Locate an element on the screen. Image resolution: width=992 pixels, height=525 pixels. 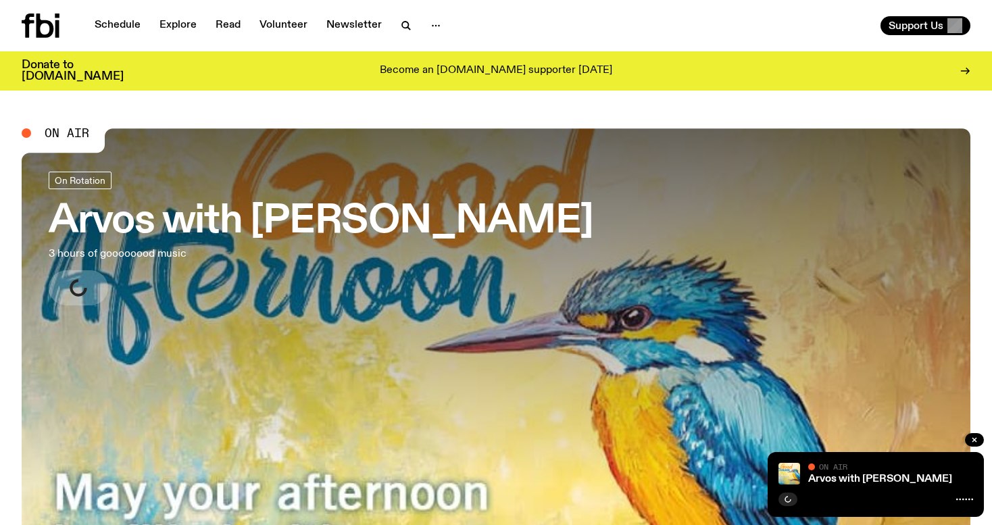
a: Read is located at coordinates (228, 26).